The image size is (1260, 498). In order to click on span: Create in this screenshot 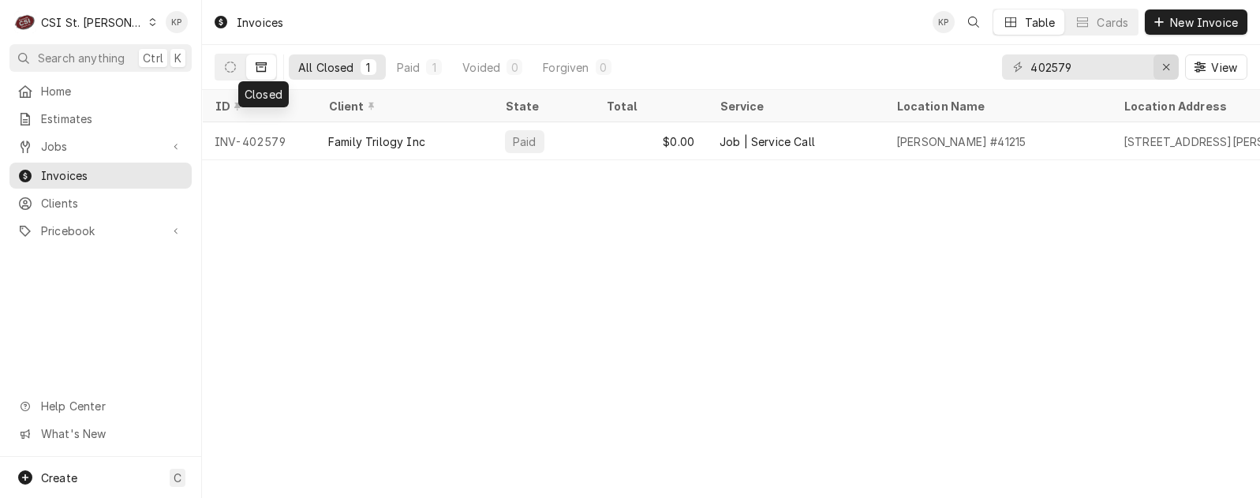, I will do `click(59, 477)`.